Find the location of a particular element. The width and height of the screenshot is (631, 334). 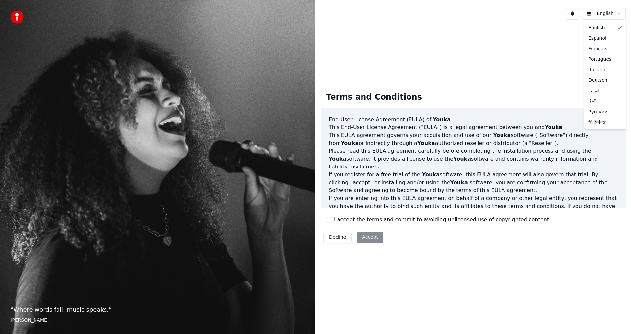

span: 简体中文 is located at coordinates (597, 123).